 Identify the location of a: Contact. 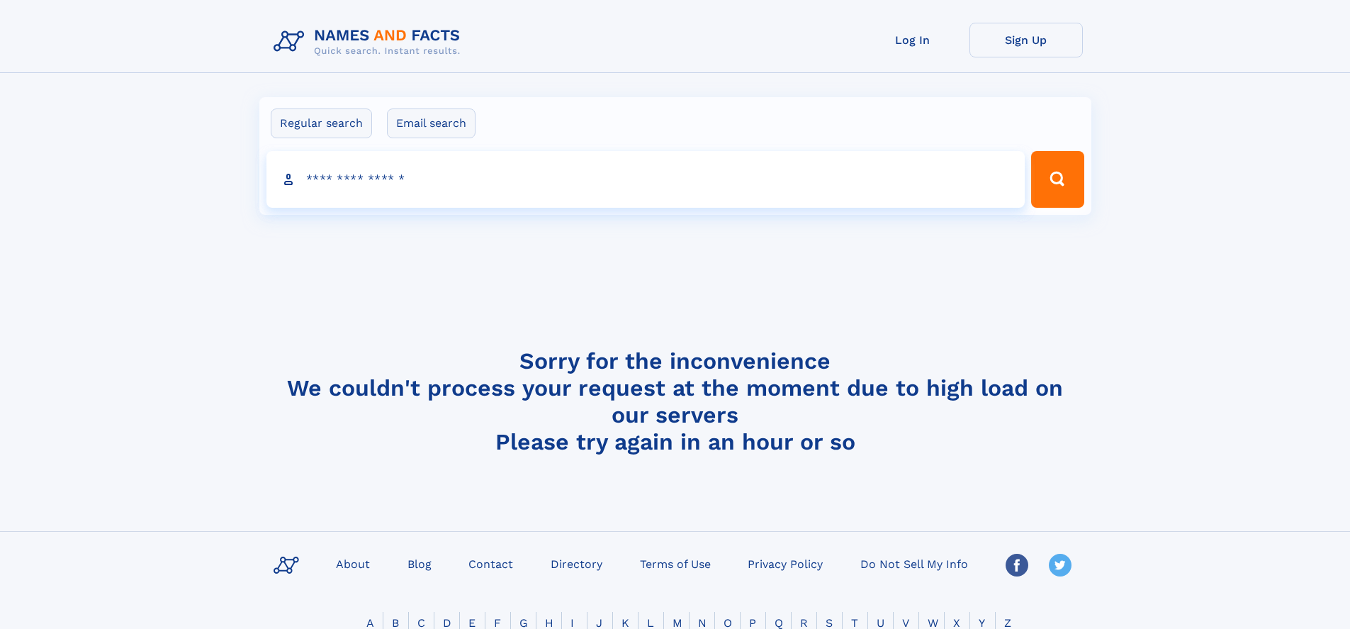
(490, 563).